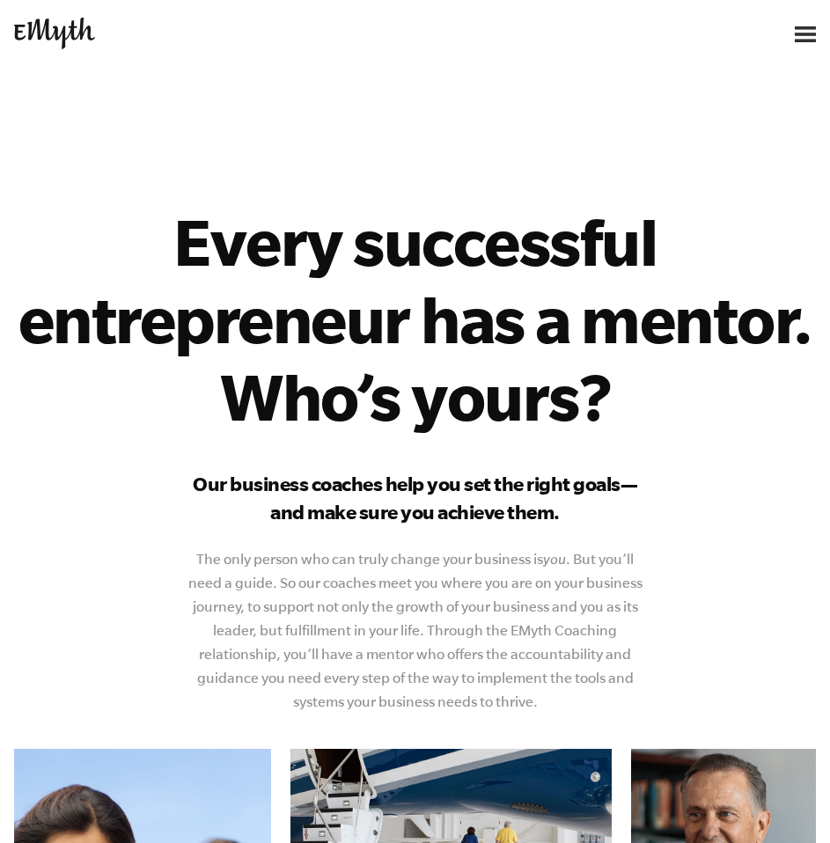 Image resolution: width=830 pixels, height=843 pixels. I want to click on img: Open Menu, so click(805, 34).